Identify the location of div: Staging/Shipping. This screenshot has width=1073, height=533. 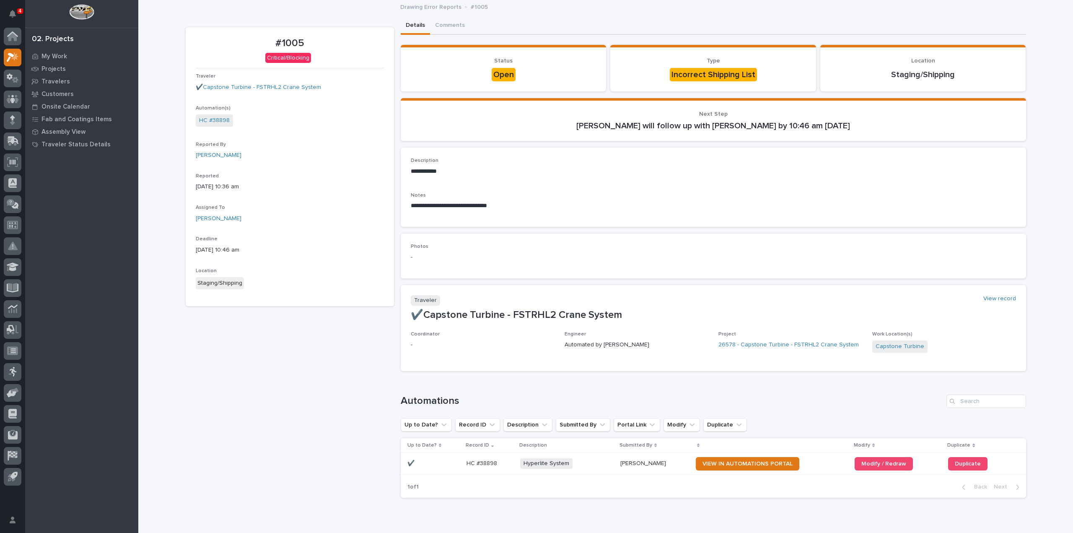
(220, 283).